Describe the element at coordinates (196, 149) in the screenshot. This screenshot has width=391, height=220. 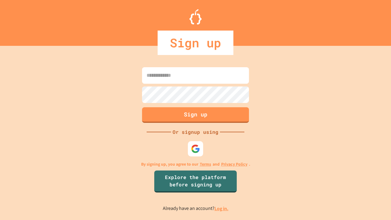
I see `img: google-icon.svg` at that location.